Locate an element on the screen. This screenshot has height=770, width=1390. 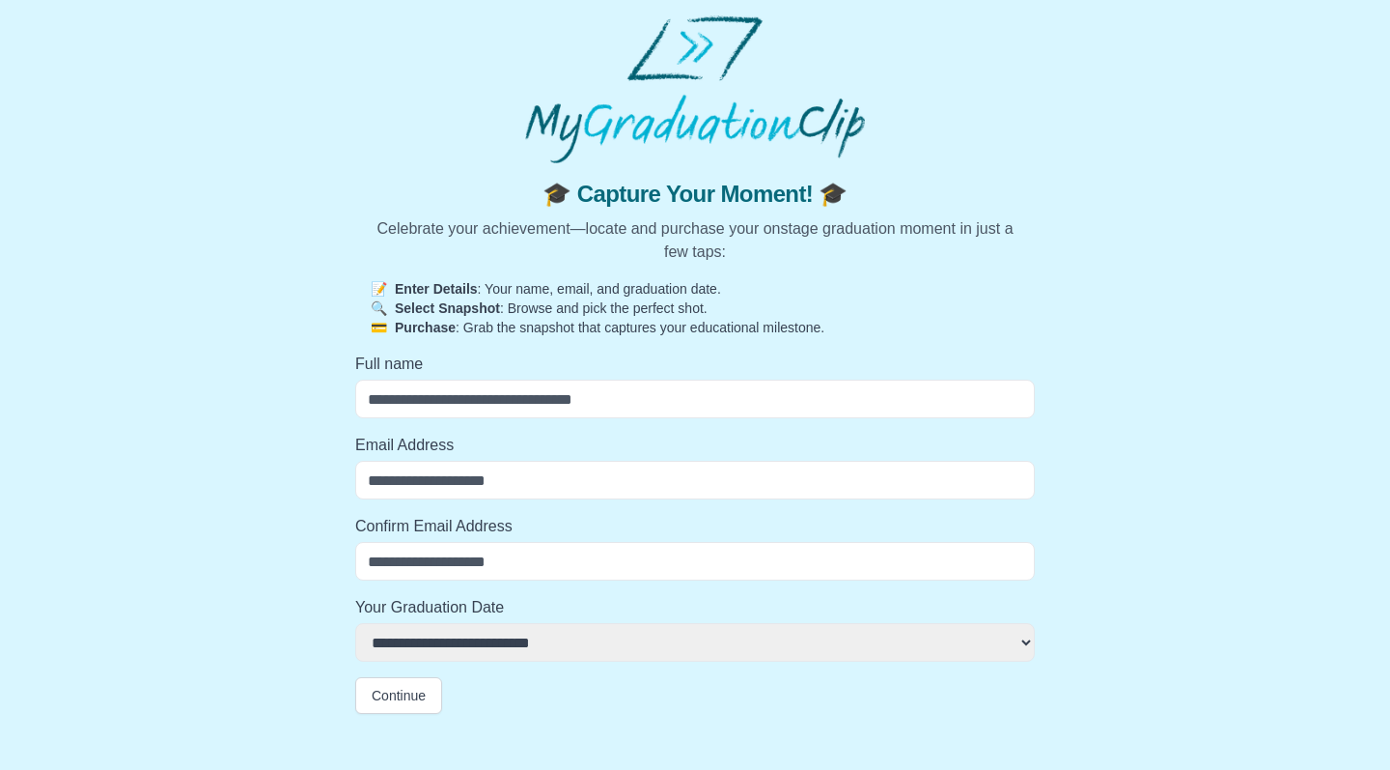
strong: Select Snapshot is located at coordinates (447, 308).